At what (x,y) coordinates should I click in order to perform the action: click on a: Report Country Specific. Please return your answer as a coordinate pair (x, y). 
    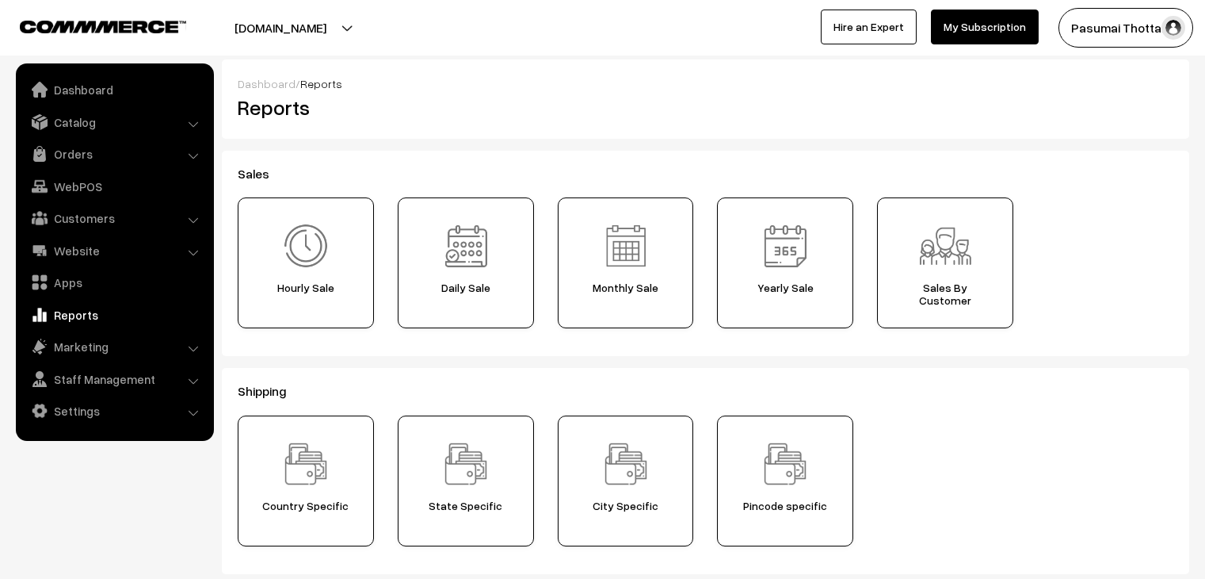
    Looking at the image, I should click on (306, 480).